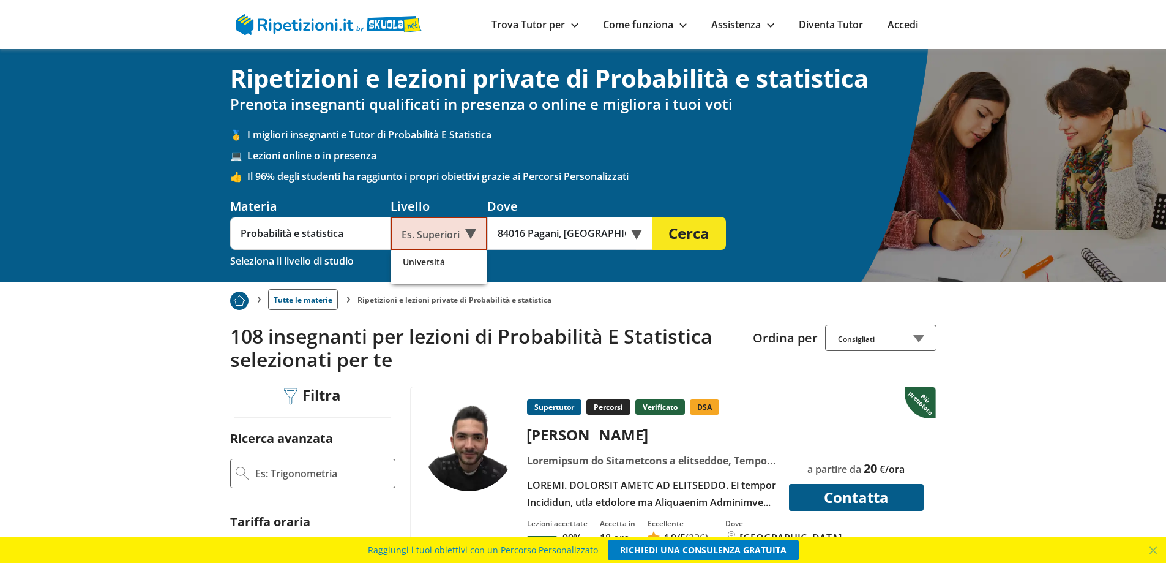 The width and height of the screenshot is (1166, 563). Describe the element at coordinates (857, 497) in the screenshot. I see `button: Contatta` at that location.